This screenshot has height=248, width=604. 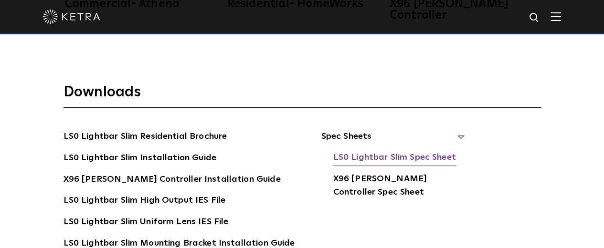 What do you see at coordinates (556, 16) in the screenshot?
I see `img: Hamburger%20Nav.svg` at bounding box center [556, 16].